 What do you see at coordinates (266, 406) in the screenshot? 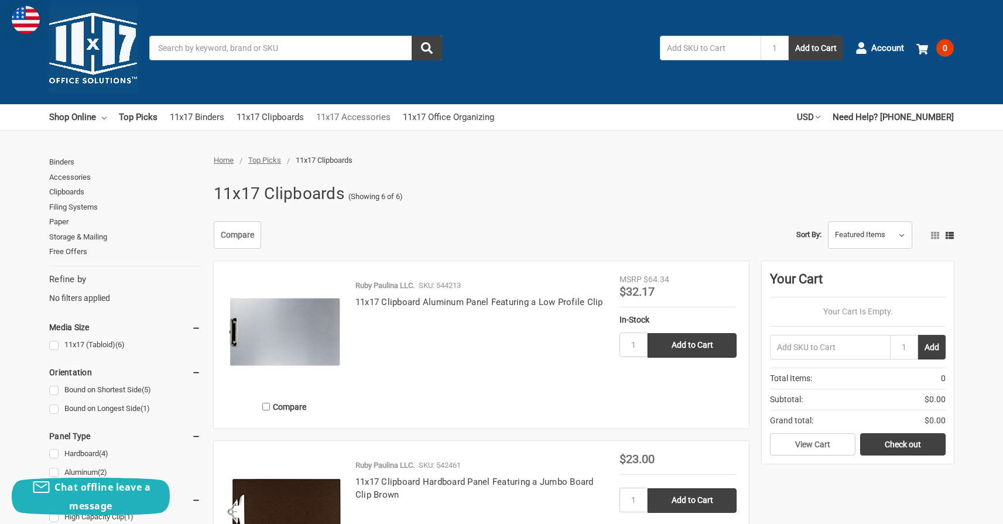
I see `input: Compare` at bounding box center [266, 406].